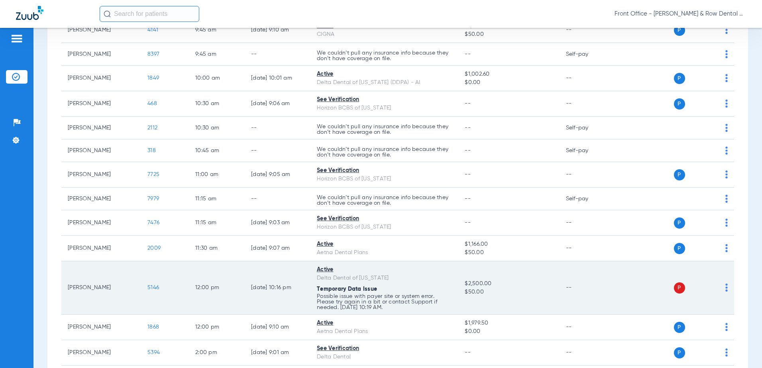  I want to click on span: 5146, so click(153, 288).